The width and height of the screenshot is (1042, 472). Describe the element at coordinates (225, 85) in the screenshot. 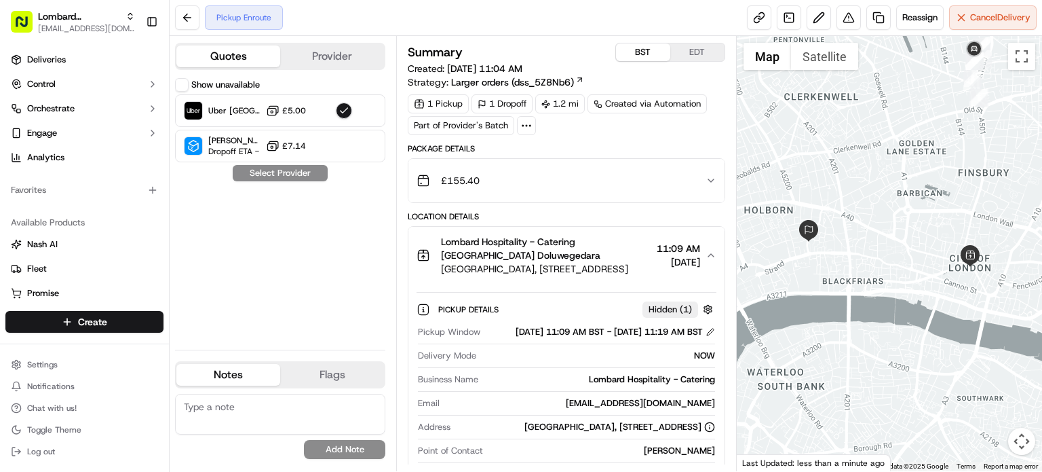

I see `label: Show unavailable` at that location.